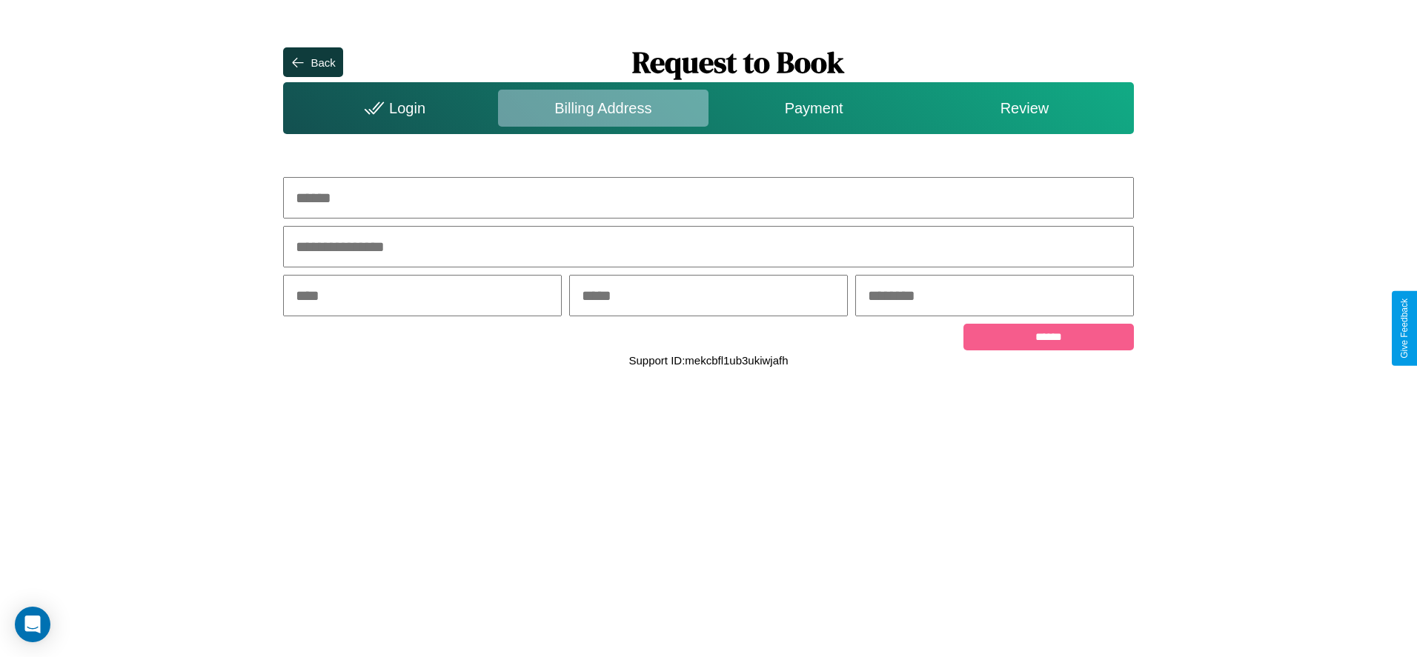 The height and width of the screenshot is (657, 1417). I want to click on button: Back, so click(313, 62).